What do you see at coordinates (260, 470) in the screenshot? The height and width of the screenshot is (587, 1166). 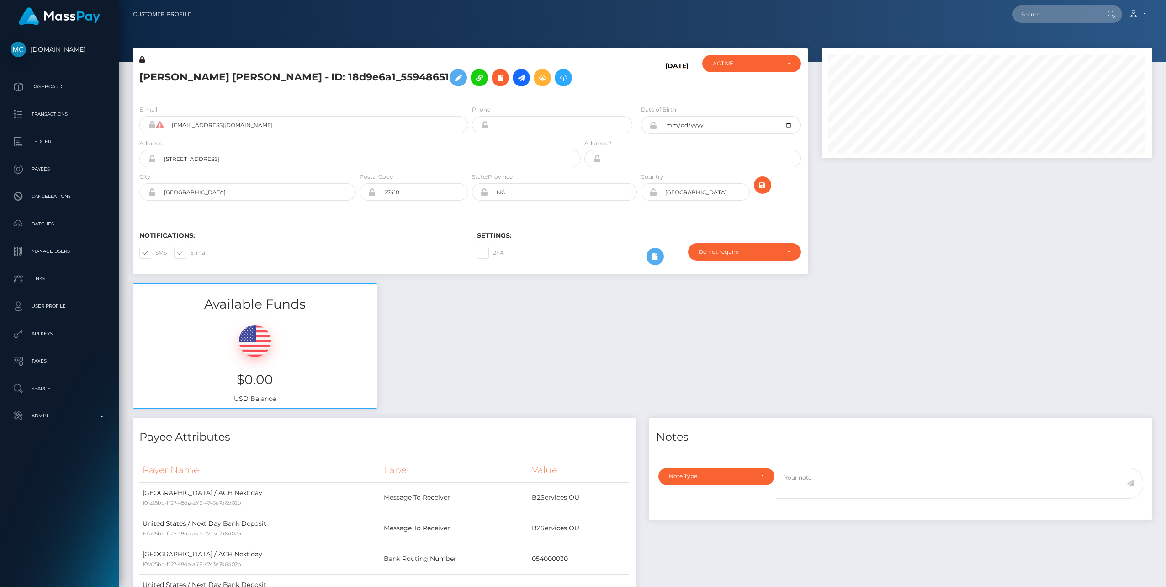 I see `th: Payer Name` at bounding box center [260, 470].